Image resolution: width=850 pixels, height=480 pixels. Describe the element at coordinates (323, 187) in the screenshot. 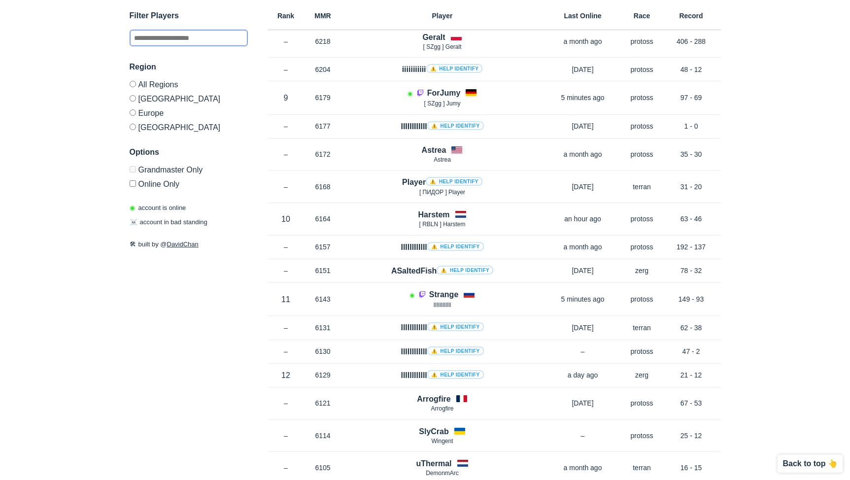

I see `p: 6168` at that location.